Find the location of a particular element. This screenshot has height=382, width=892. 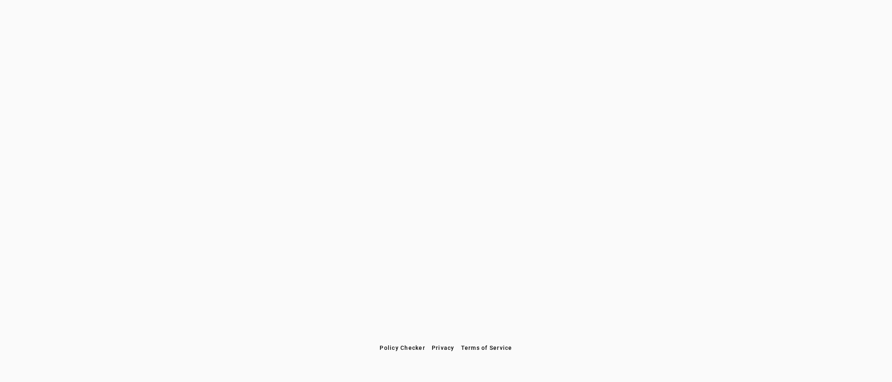

button: Privacy is located at coordinates (443, 348).